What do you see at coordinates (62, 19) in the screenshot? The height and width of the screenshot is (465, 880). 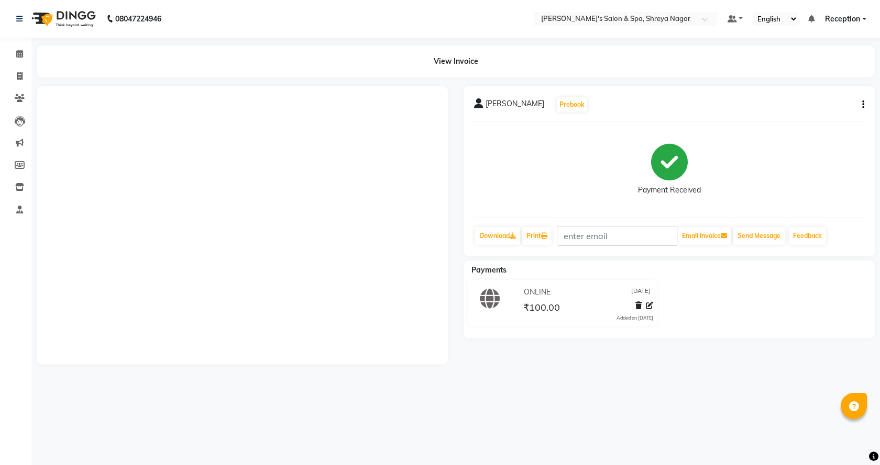 I see `img: logo` at bounding box center [62, 19].